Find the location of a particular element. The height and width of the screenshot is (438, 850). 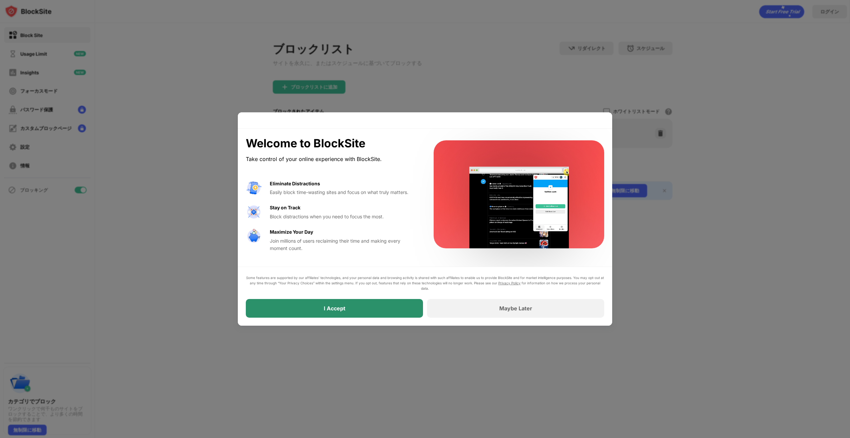

a: Privacy Policy is located at coordinates (509, 283).